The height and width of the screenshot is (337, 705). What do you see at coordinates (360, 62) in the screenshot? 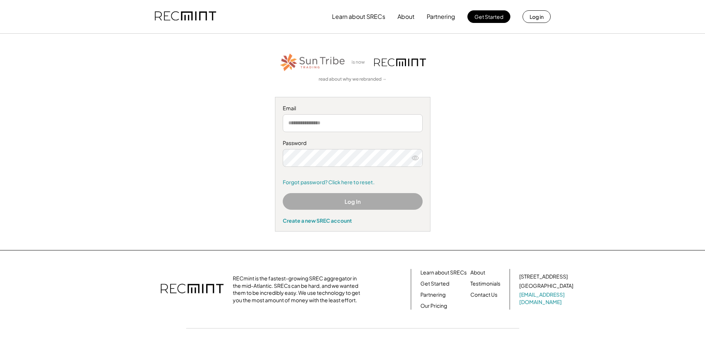
I see `div: is now` at bounding box center [360, 62].